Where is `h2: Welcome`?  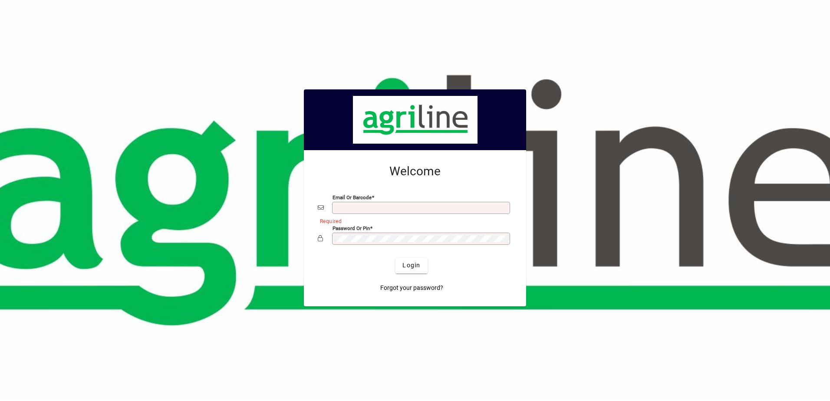
h2: Welcome is located at coordinates (415, 171).